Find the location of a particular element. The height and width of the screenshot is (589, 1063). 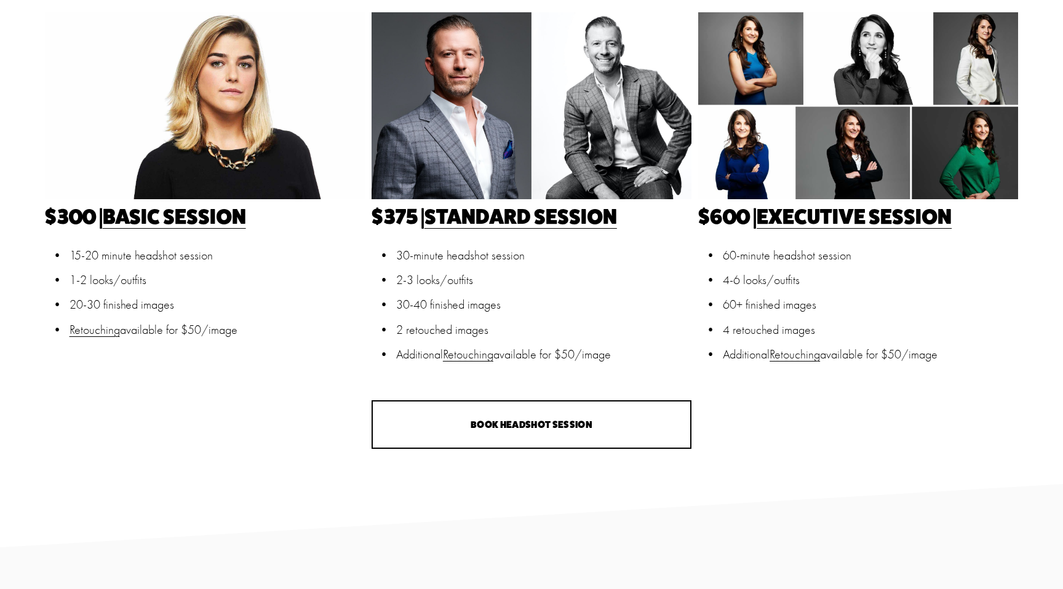

p: 20-30 finished images is located at coordinates (217, 305).